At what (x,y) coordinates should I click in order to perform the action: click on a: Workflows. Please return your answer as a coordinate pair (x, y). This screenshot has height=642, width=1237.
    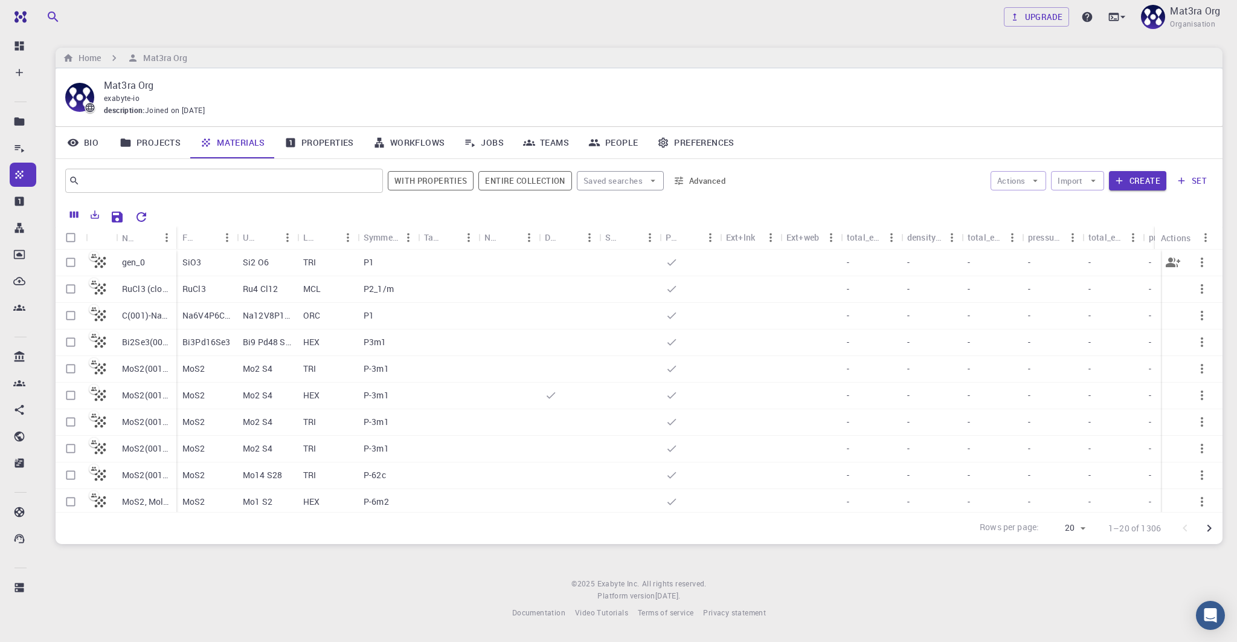
    Looking at the image, I should click on (409, 143).